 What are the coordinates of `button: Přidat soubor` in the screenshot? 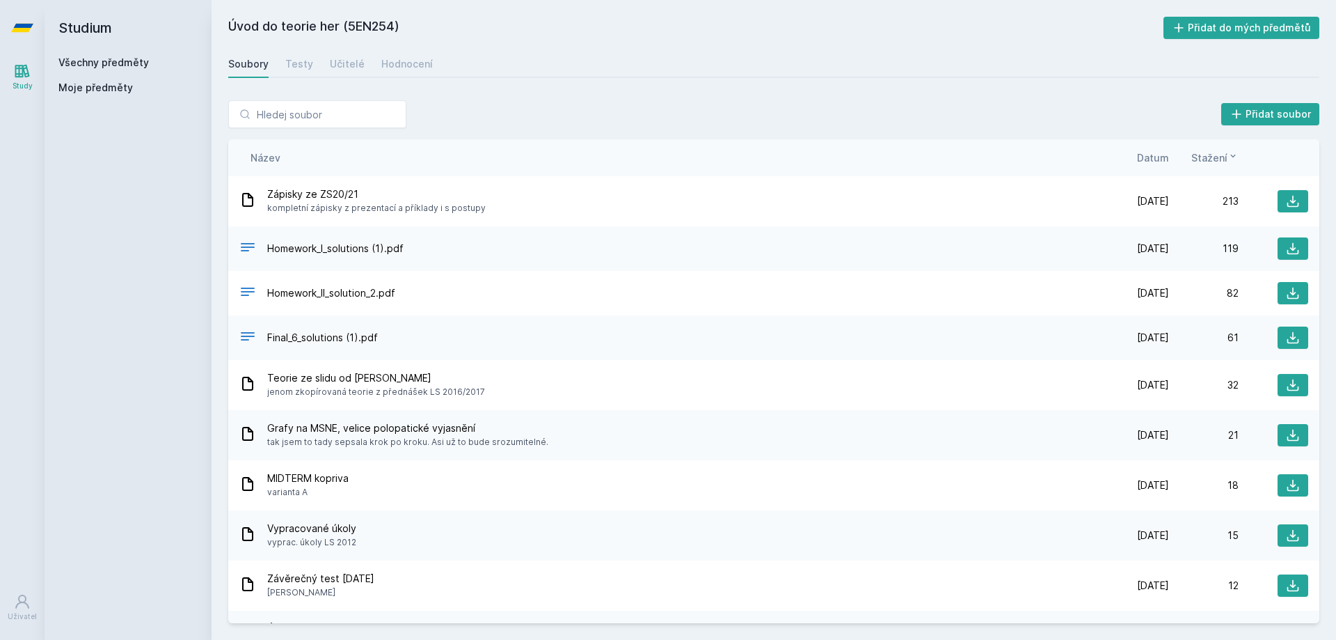 It's located at (1271, 114).